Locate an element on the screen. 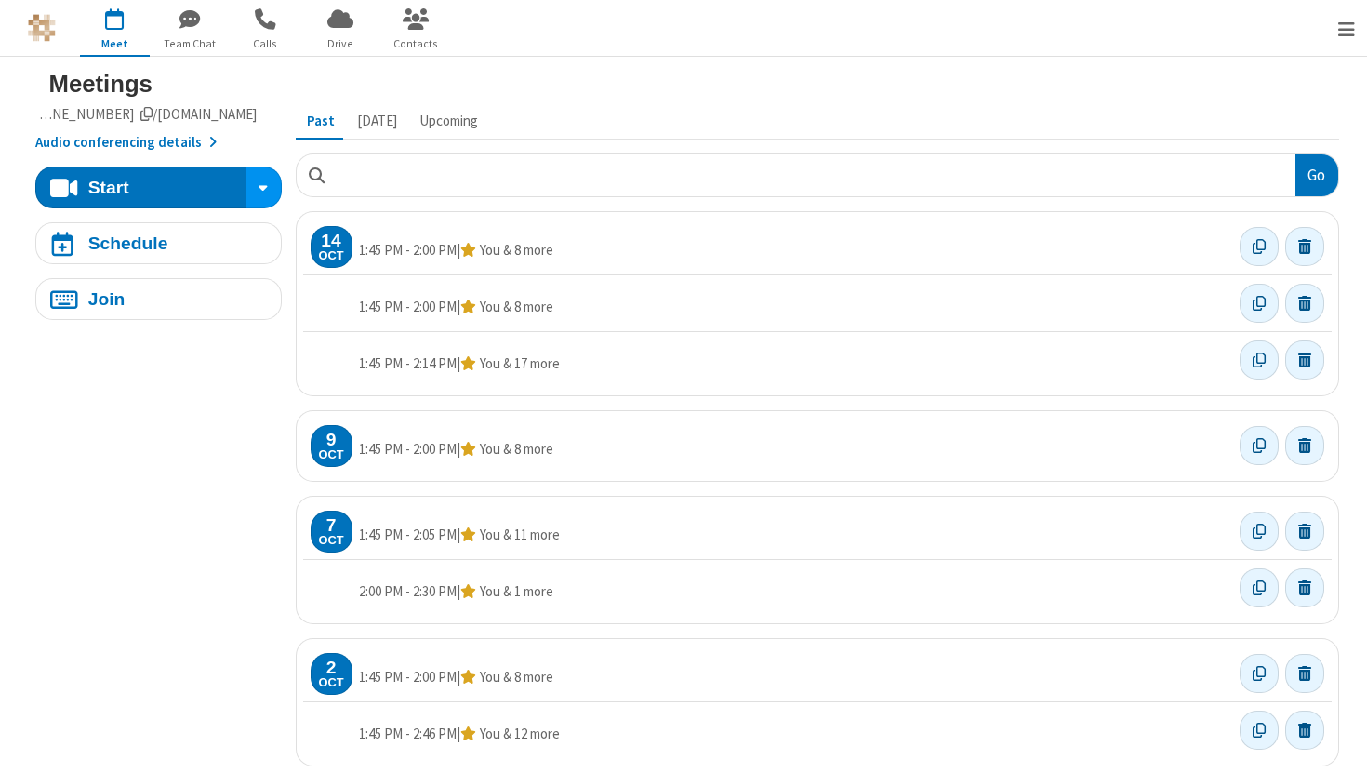 This screenshot has width=1367, height=773. span: & 17 more is located at coordinates (530, 363).